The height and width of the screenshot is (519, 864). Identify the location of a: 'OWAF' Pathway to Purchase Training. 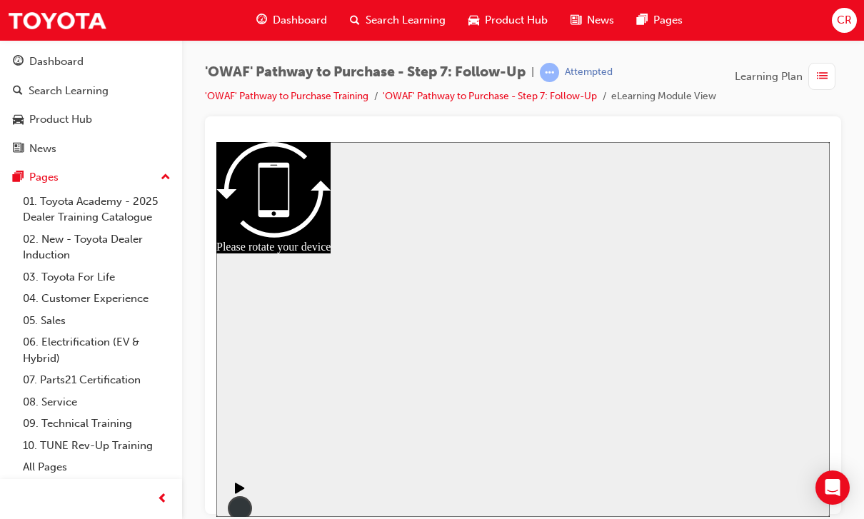
(286, 96).